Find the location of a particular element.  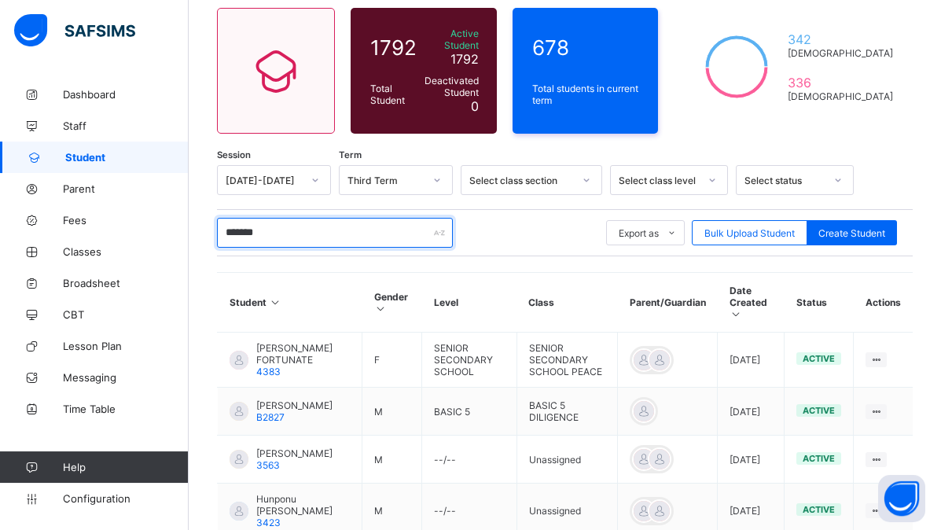

span: Classes is located at coordinates (126, 252).